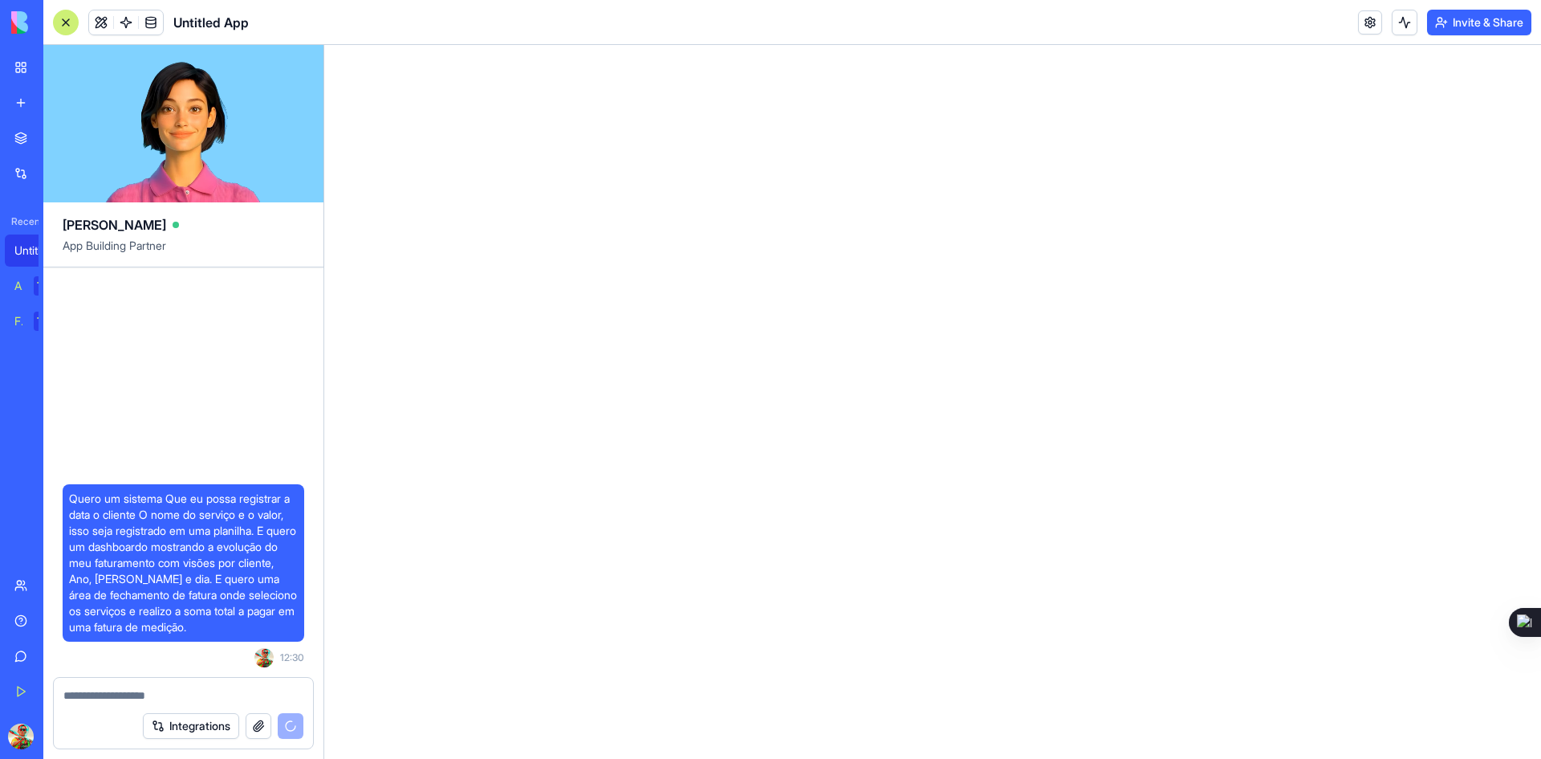  Describe the element at coordinates (292, 657) in the screenshot. I see `span: 12:30` at that location.